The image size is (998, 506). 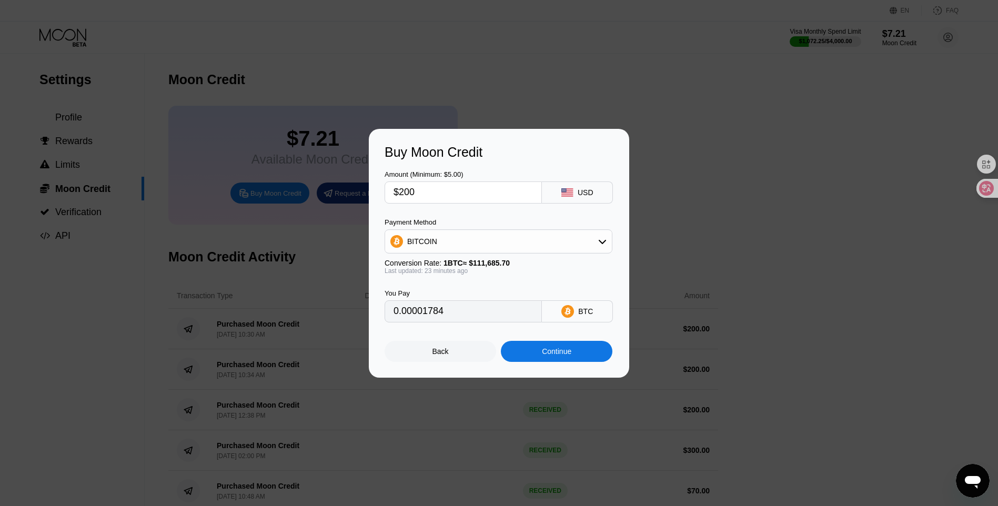 What do you see at coordinates (463, 174) in the screenshot?
I see `div: Amount (Minimum: $5.00)` at bounding box center [463, 174].